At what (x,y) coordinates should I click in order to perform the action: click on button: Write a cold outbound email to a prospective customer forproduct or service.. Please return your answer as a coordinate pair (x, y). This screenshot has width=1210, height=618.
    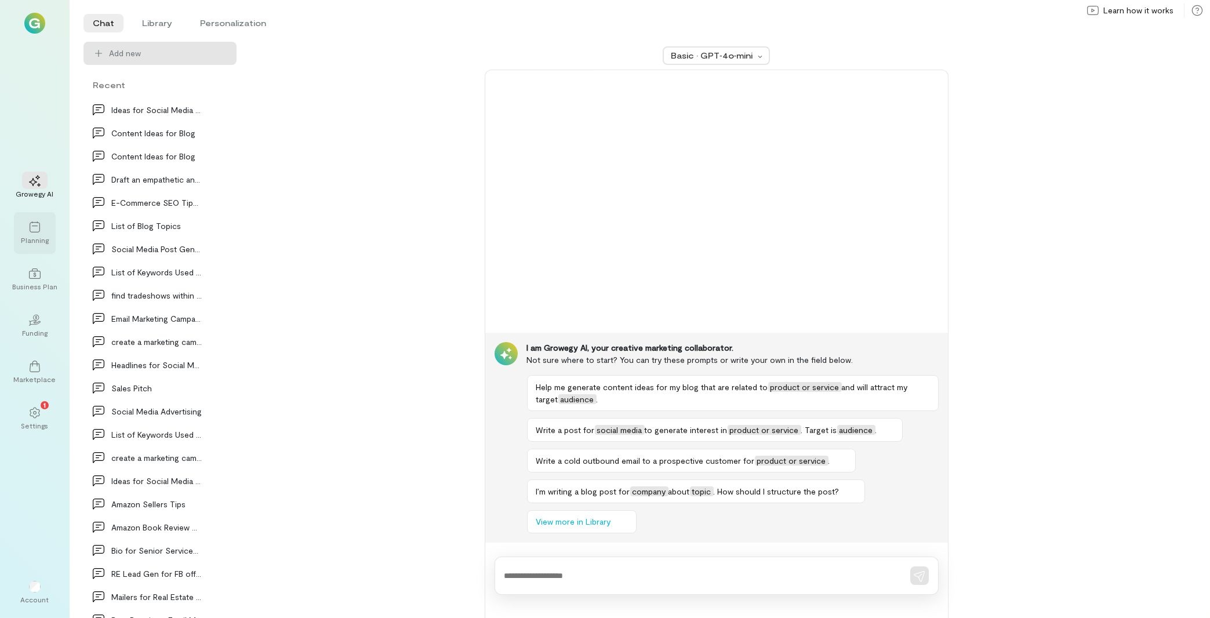
    Looking at the image, I should click on (691, 460).